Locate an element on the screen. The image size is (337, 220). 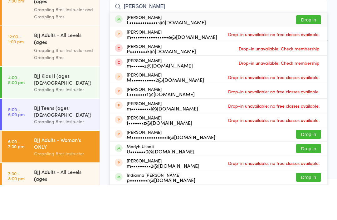
div: BJJ Adults - Woman's ONLY is located at coordinates (64, 178).